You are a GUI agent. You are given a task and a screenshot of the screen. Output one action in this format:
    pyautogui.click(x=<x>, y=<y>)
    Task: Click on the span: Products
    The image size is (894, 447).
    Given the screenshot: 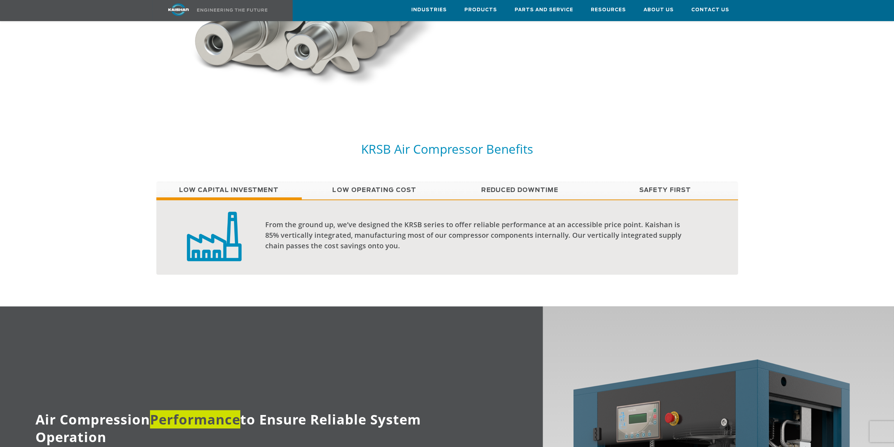 What is the action you would take?
    pyautogui.click(x=481, y=10)
    